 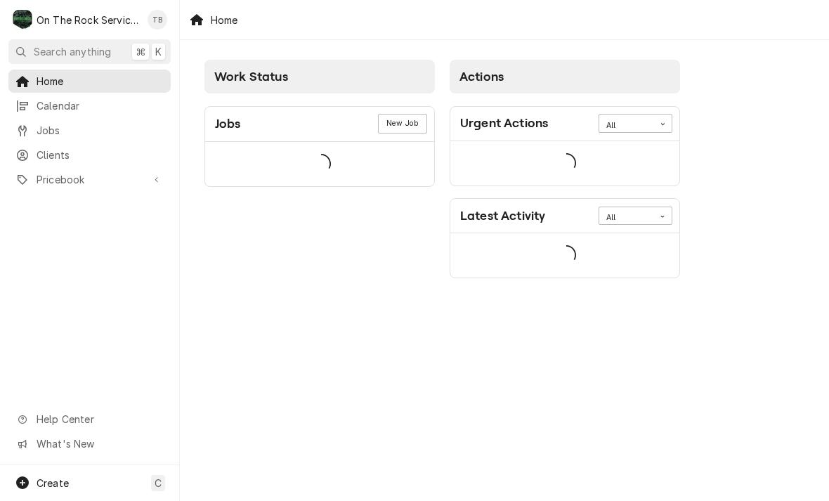 What do you see at coordinates (89, 81) in the screenshot?
I see `a: Home` at bounding box center [89, 81].